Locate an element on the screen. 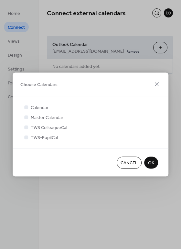  button: Cancel is located at coordinates (129, 163).